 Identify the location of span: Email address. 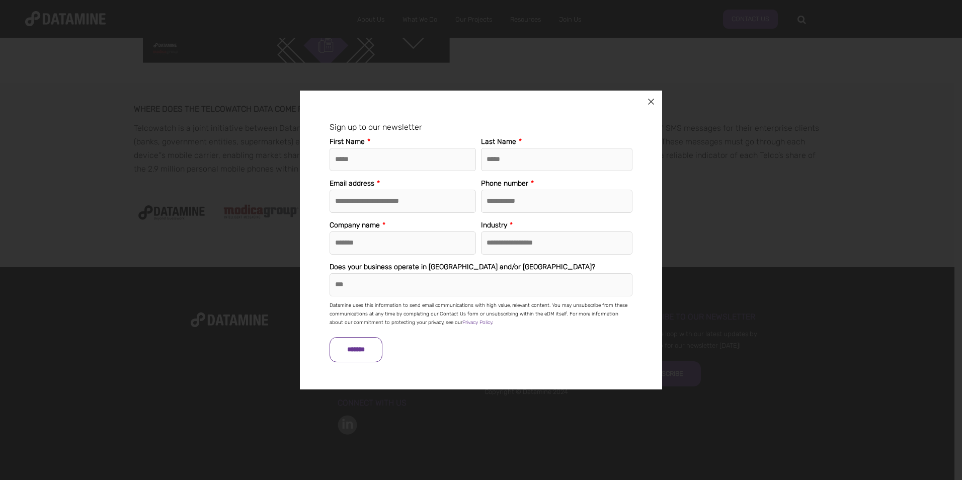
(352, 183).